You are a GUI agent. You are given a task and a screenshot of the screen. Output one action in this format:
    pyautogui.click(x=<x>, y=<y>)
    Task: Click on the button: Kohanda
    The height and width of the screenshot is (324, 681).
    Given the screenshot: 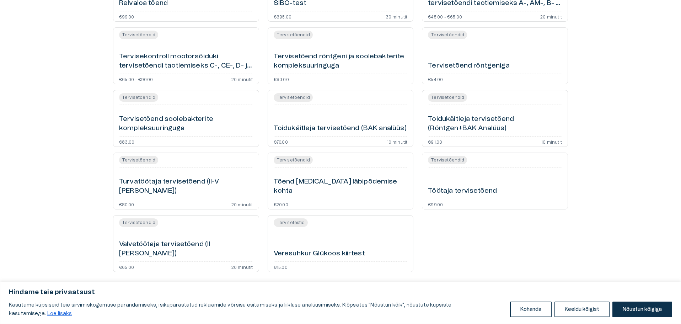 What is the action you would take?
    pyautogui.click(x=530, y=309)
    